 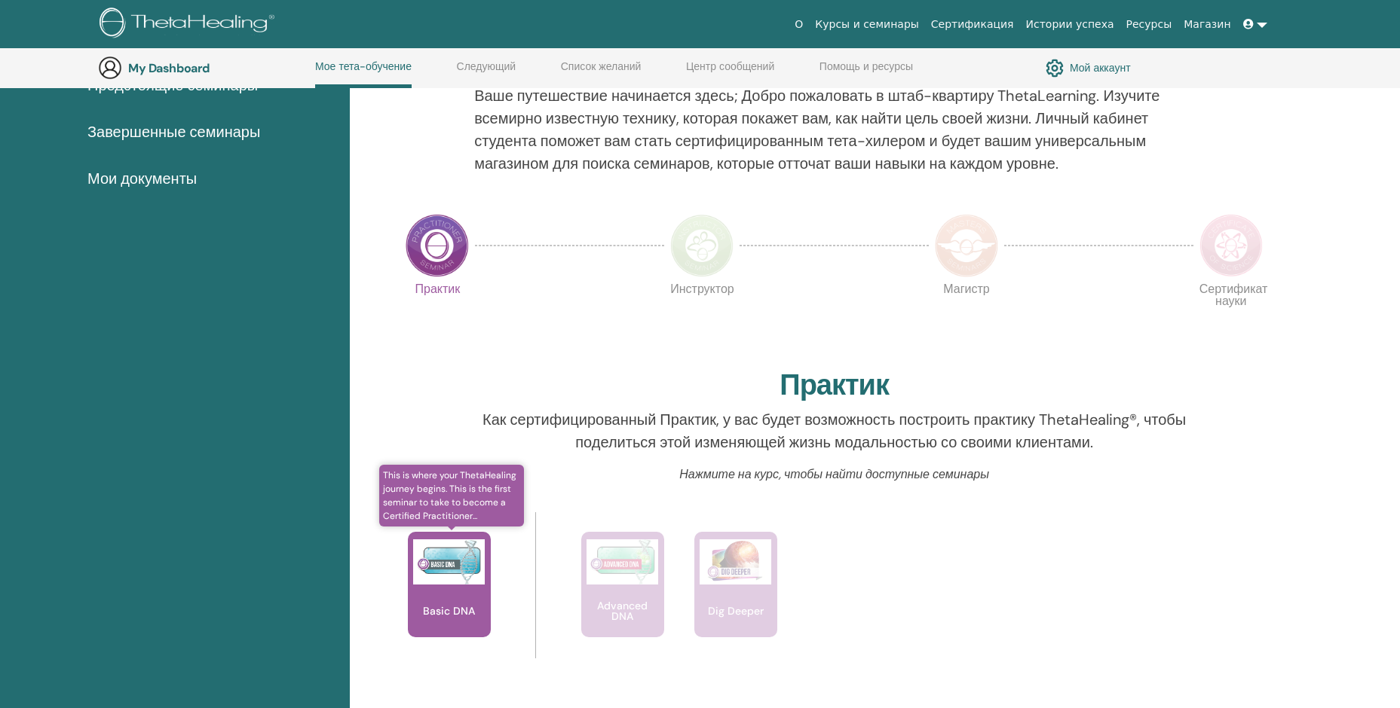 What do you see at coordinates (623, 611) in the screenshot?
I see `p: Advanced DNA` at bounding box center [623, 611].